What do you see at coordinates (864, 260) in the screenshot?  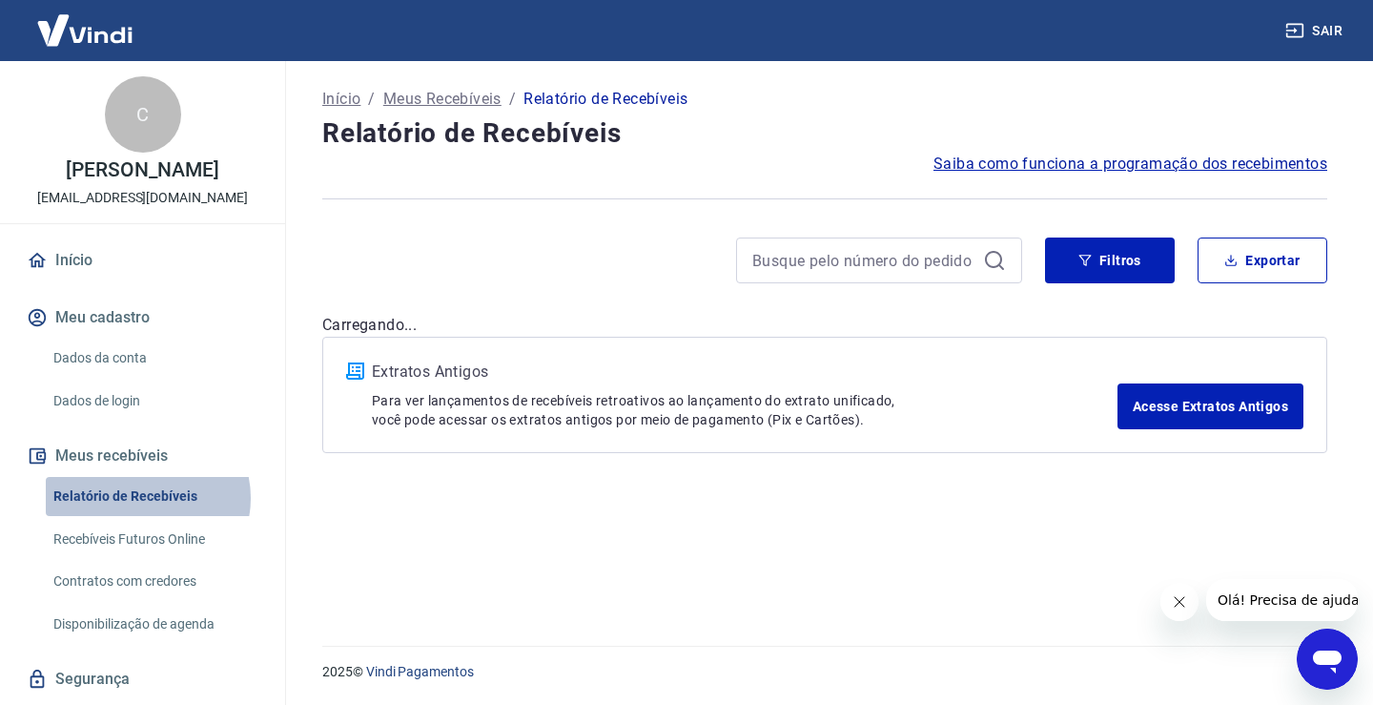 I see `input: Busque pelo número do pedido` at bounding box center [864, 260].